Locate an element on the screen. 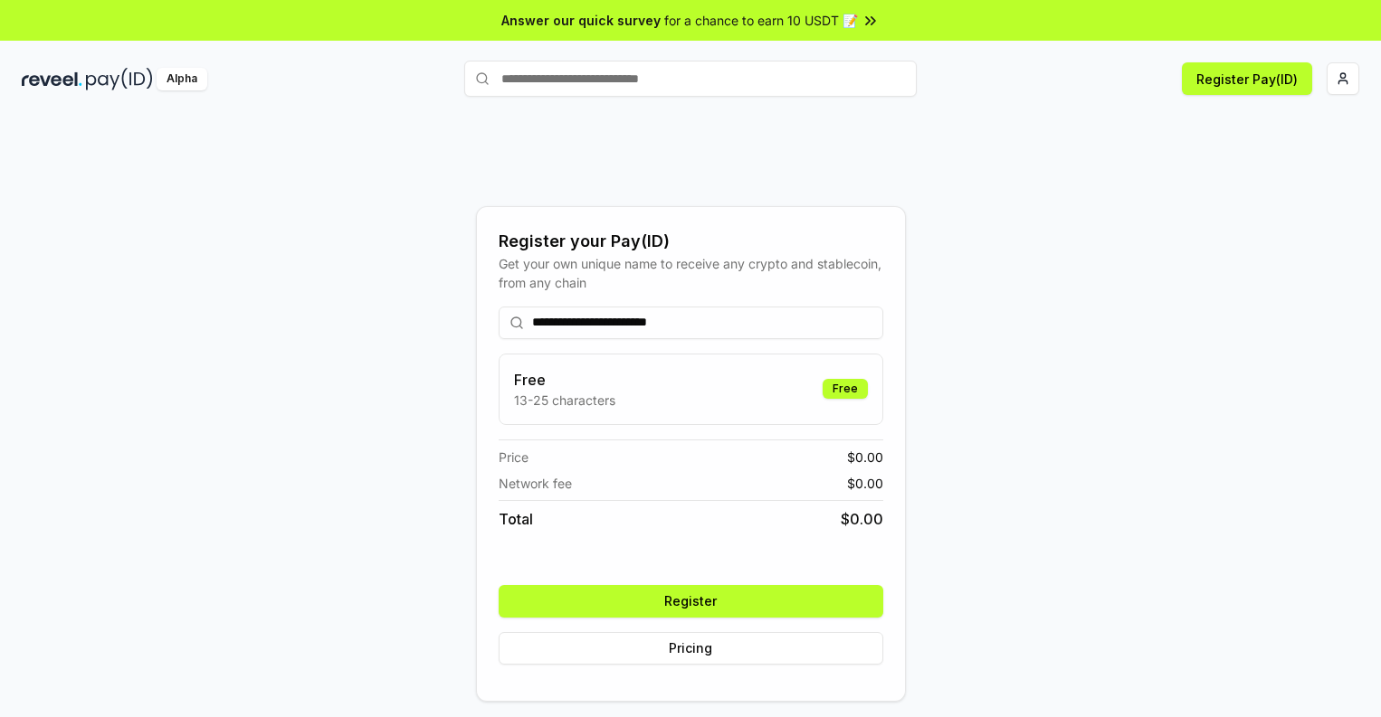 Image resolution: width=1381 pixels, height=717 pixels. div: Alpha is located at coordinates (182, 79).